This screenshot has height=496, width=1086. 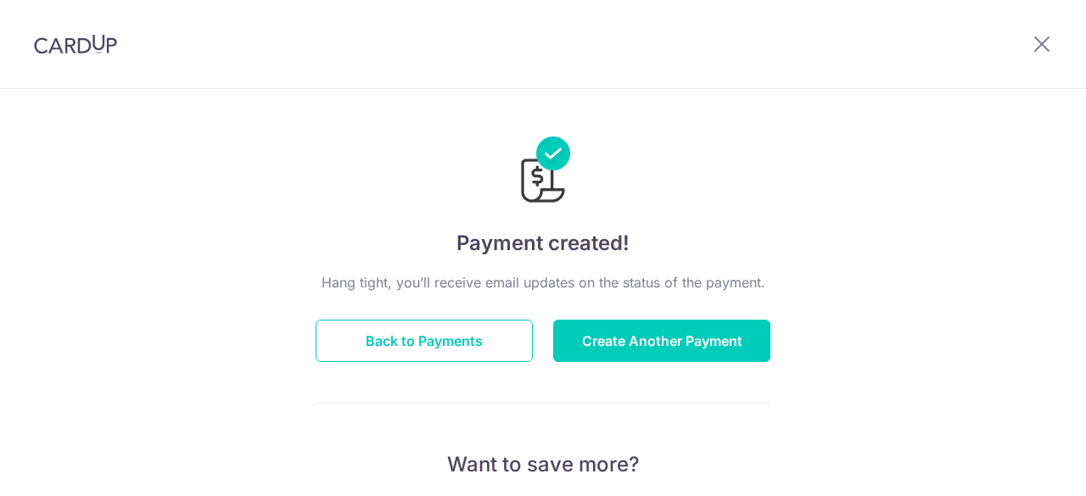 What do you see at coordinates (543, 172) in the screenshot?
I see `img: Payments` at bounding box center [543, 172].